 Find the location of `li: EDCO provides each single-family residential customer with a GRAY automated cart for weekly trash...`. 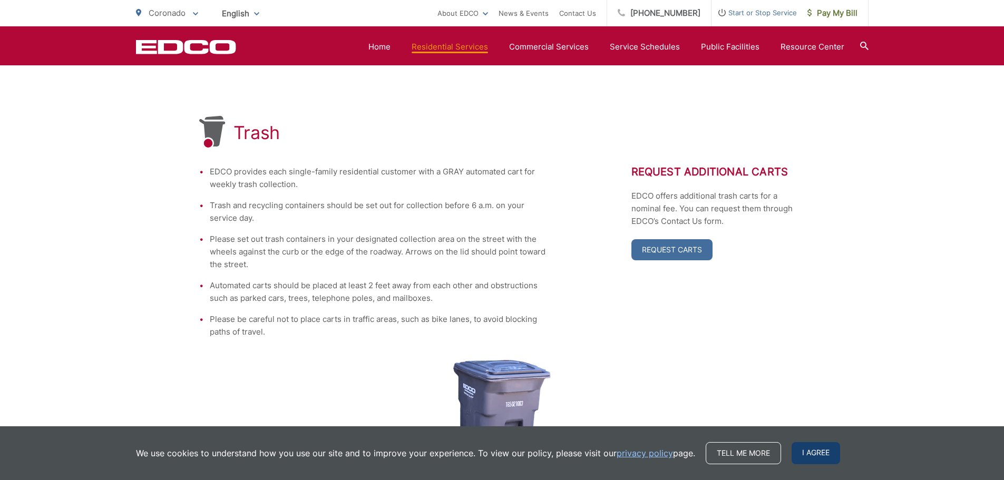

li: EDCO provides each single-family residential customer with a GRAY automated cart for weekly trash... is located at coordinates (379, 178).